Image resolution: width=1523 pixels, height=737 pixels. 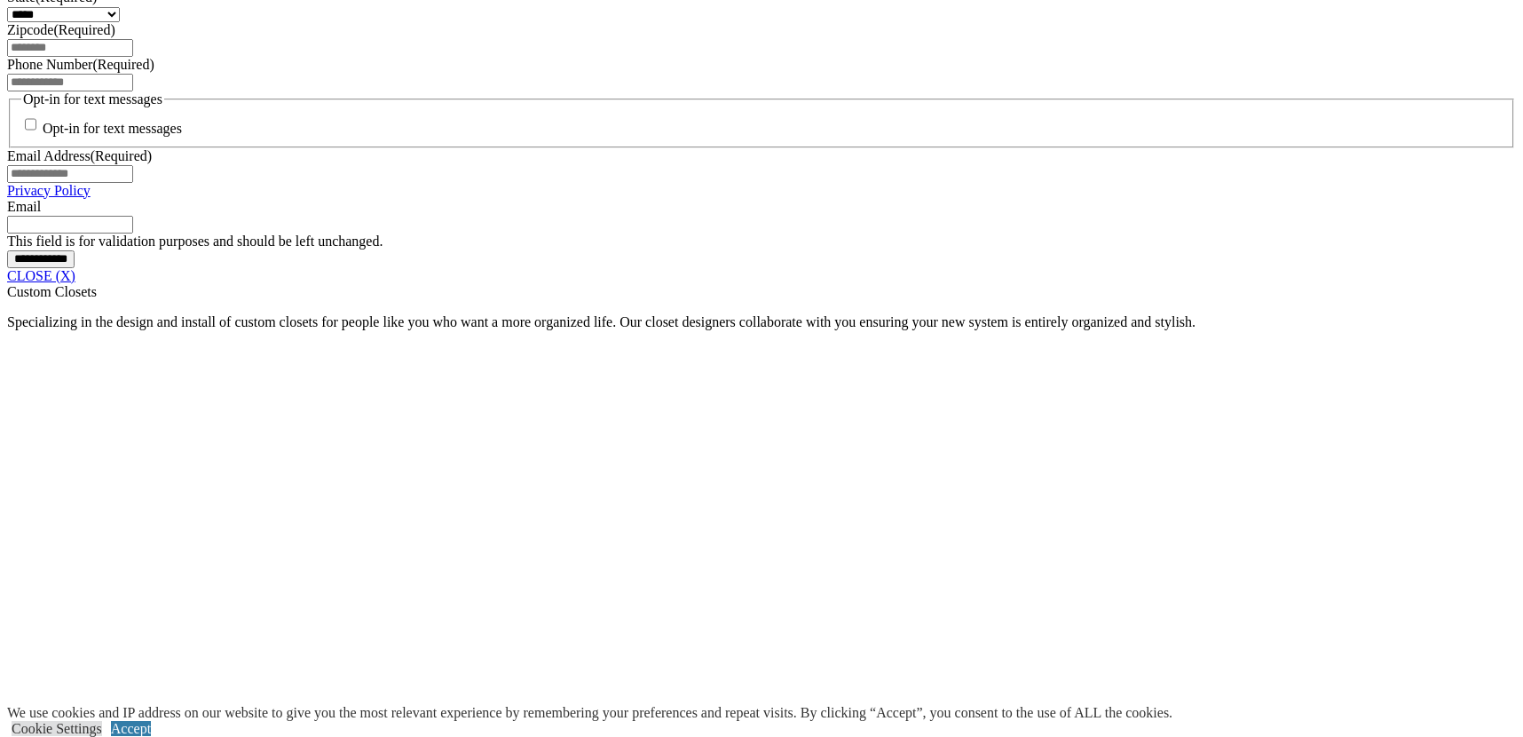 I want to click on label: Opt-in for text messages, so click(x=112, y=129).